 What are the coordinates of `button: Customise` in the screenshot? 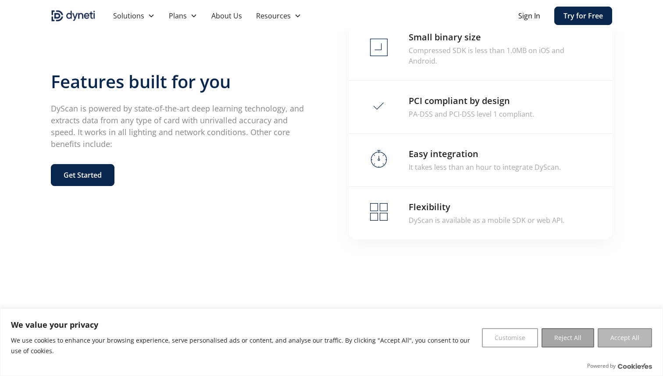 It's located at (510, 338).